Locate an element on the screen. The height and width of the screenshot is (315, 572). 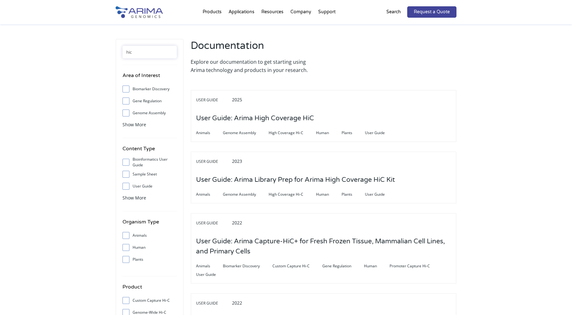
h4: Product is located at coordinates (150, 289).